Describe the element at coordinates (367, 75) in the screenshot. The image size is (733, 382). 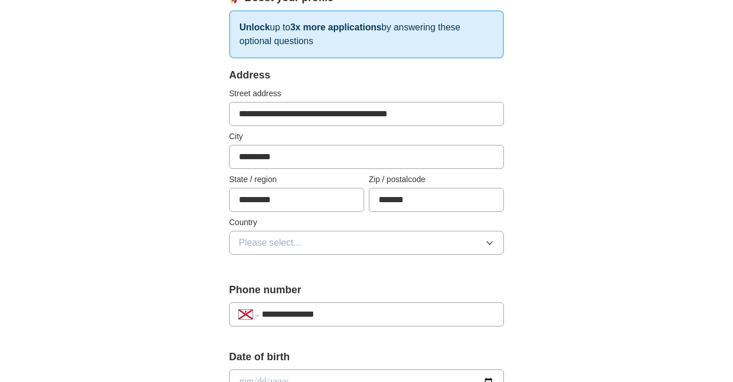
I see `div: Address` at that location.